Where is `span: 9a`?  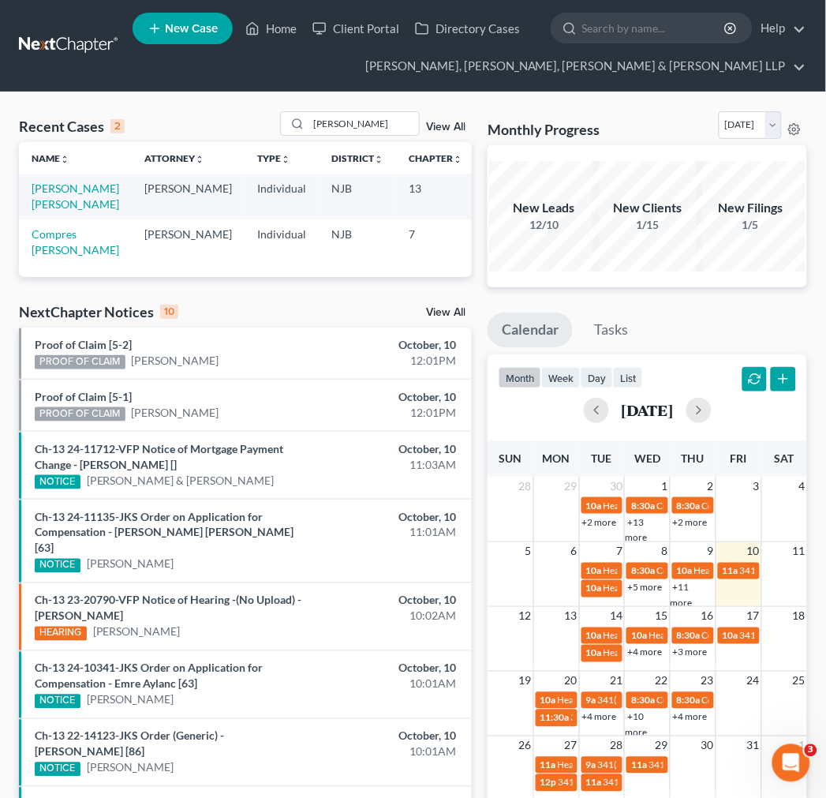
span: 9a is located at coordinates (591, 700).